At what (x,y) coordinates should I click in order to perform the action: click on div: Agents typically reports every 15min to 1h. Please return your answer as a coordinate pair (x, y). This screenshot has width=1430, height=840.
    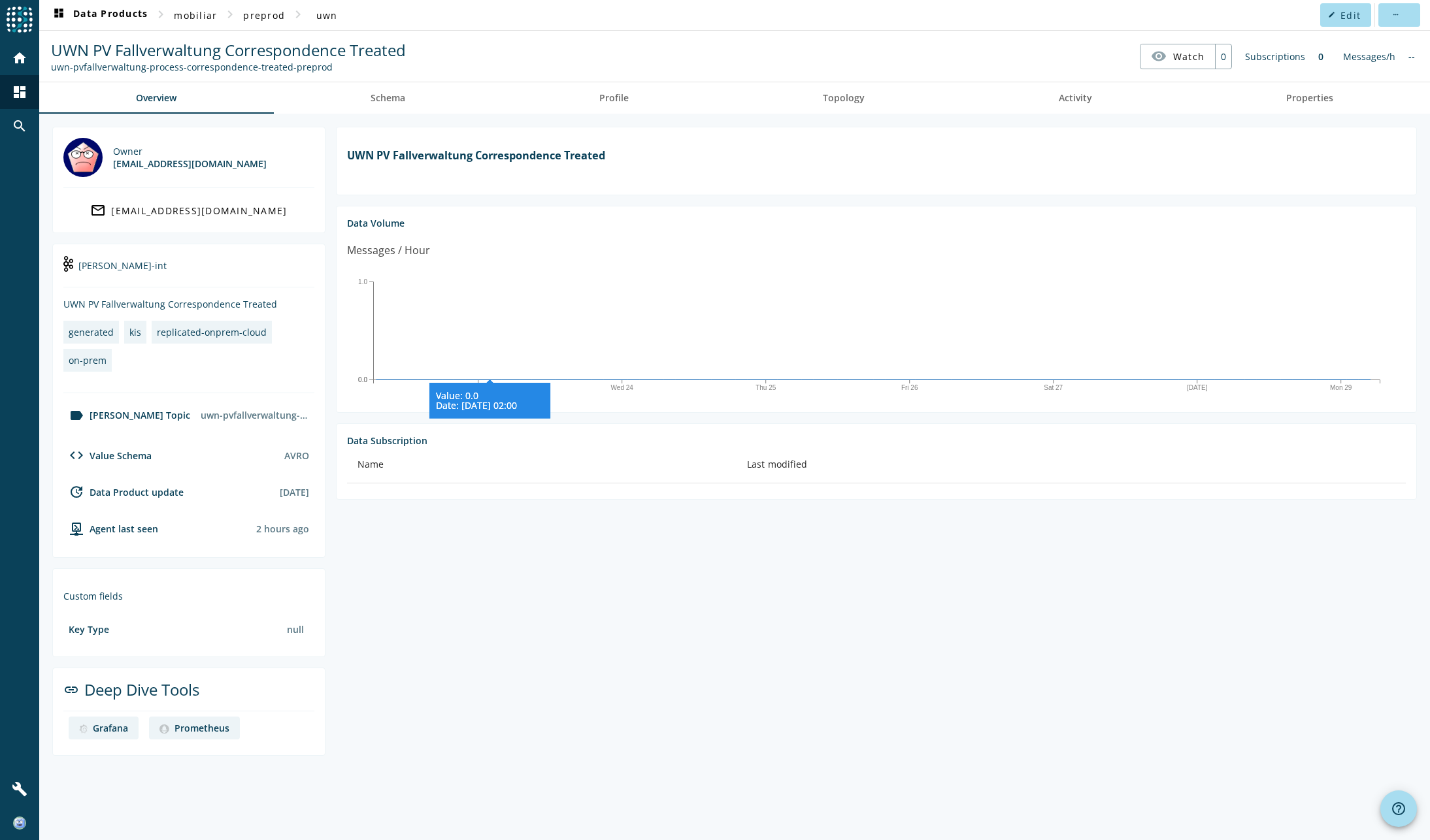
    Looking at the image, I should click on (283, 528).